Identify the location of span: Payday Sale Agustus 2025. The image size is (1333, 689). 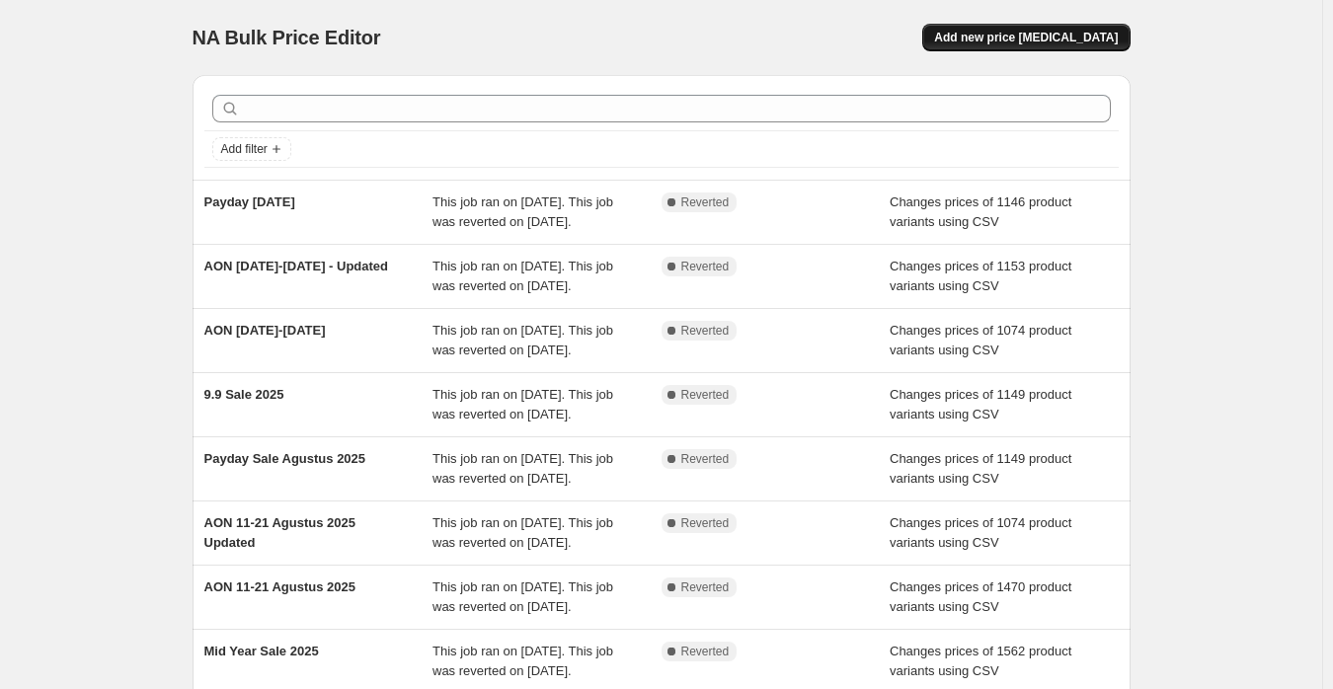
(285, 458).